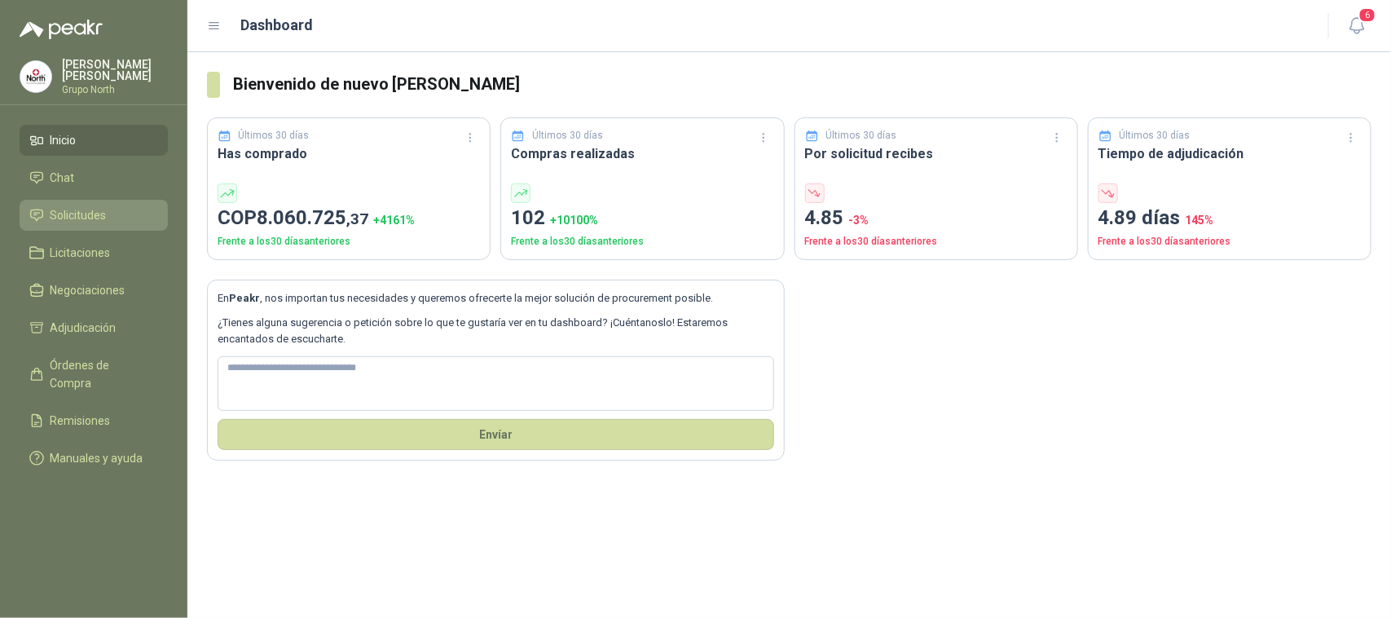 This screenshot has width=1391, height=618. What do you see at coordinates (859, 220) in the screenshot?
I see `span: -3 %` at bounding box center [859, 220].